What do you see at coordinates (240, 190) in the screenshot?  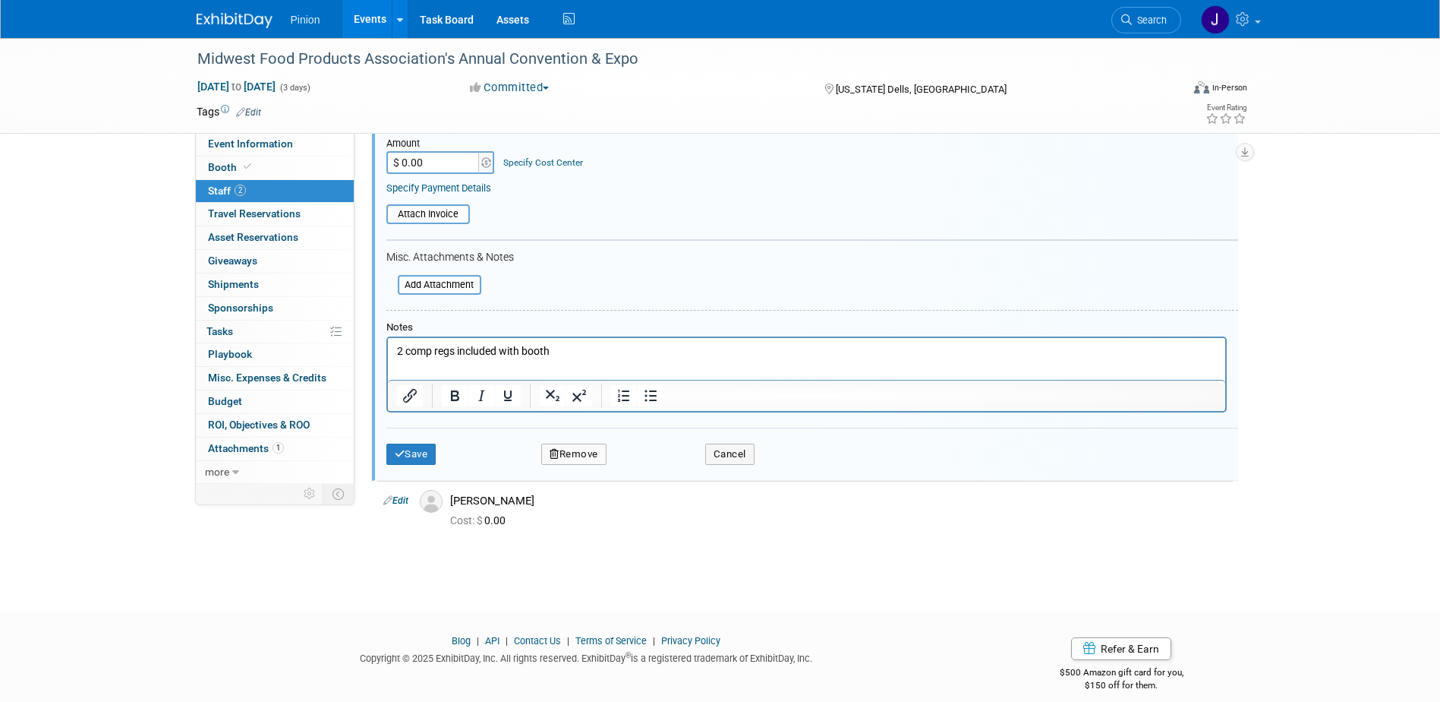 I see `span: 2` at bounding box center [240, 190].